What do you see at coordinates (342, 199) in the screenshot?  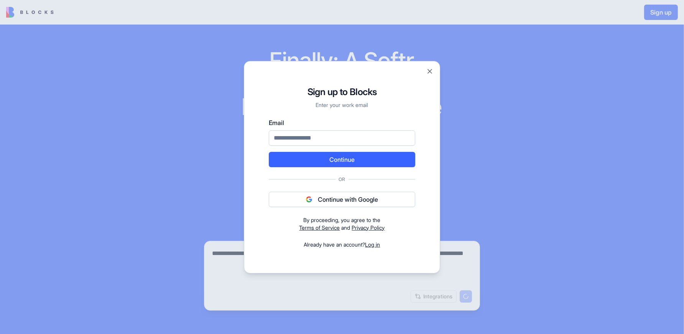 I see `button: Continue with Google` at bounding box center [342, 199].